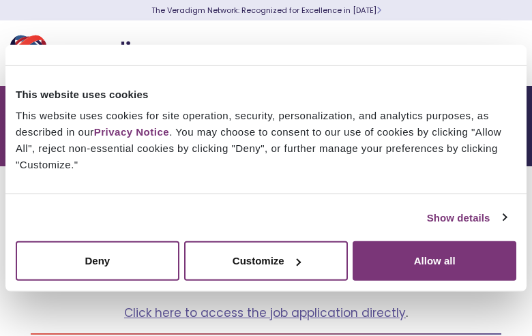 The image size is (532, 336). I want to click on img: Veradigm logo, so click(92, 53).